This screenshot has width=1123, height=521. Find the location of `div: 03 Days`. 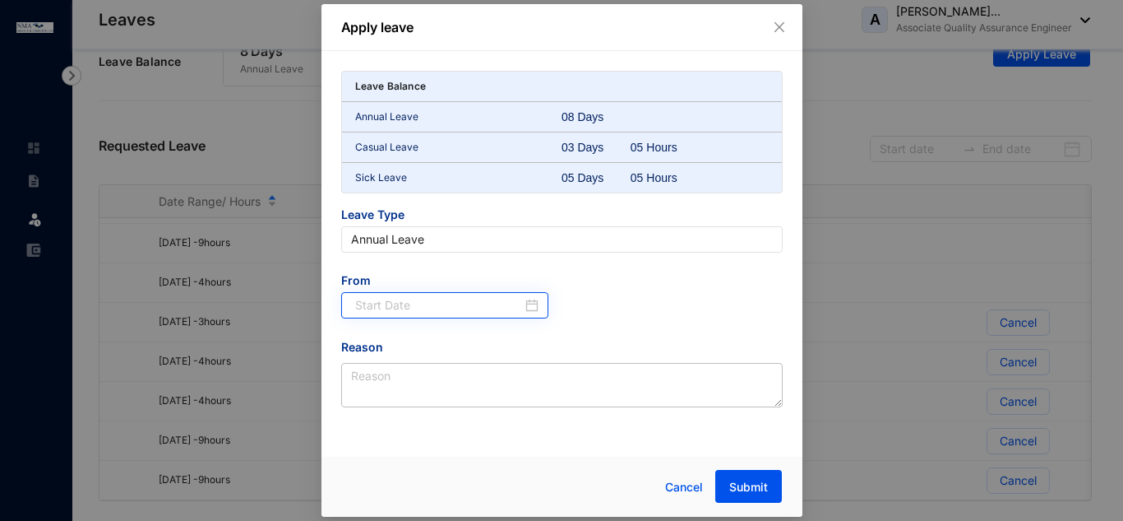

div: 03 Days is located at coordinates (596, 147).